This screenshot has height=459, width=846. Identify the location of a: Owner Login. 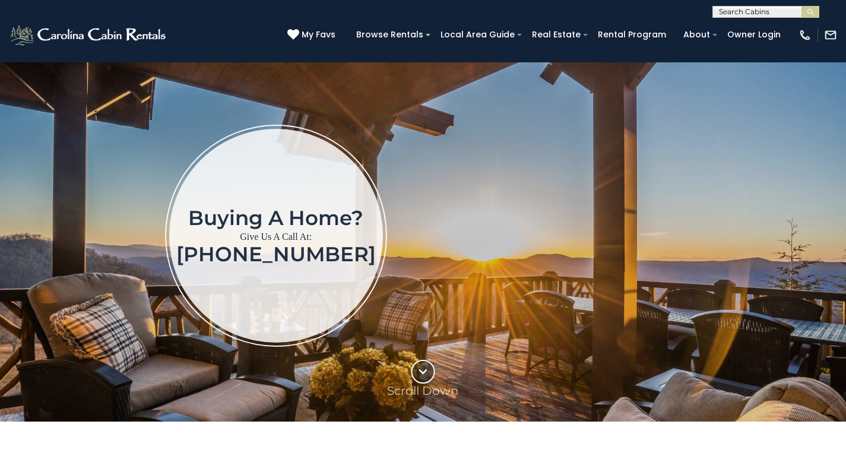
(754, 34).